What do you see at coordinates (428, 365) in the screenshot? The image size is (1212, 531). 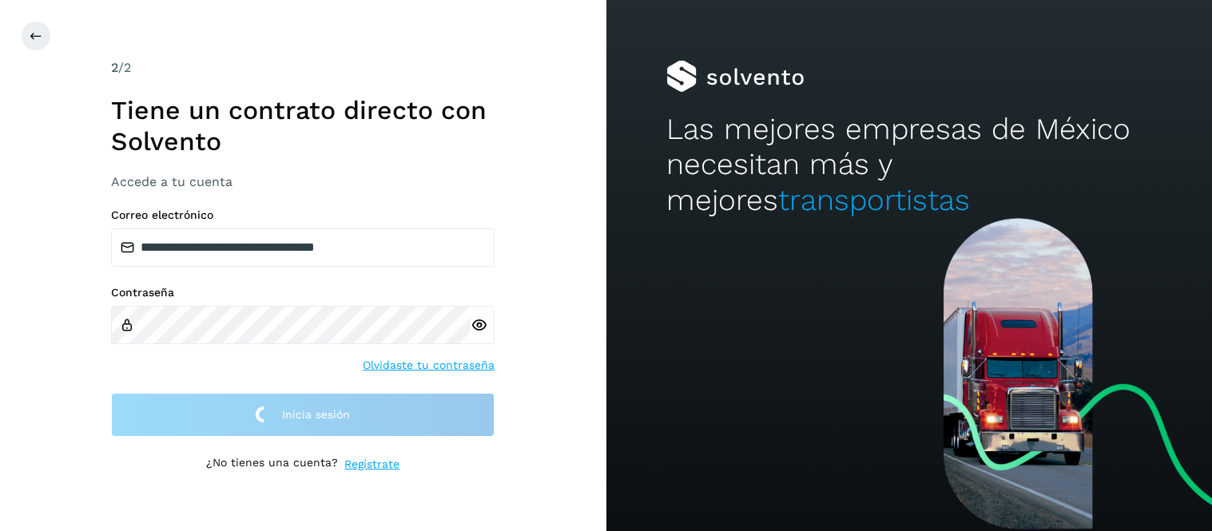 I see `a: Olvidaste tu contraseña` at bounding box center [428, 365].